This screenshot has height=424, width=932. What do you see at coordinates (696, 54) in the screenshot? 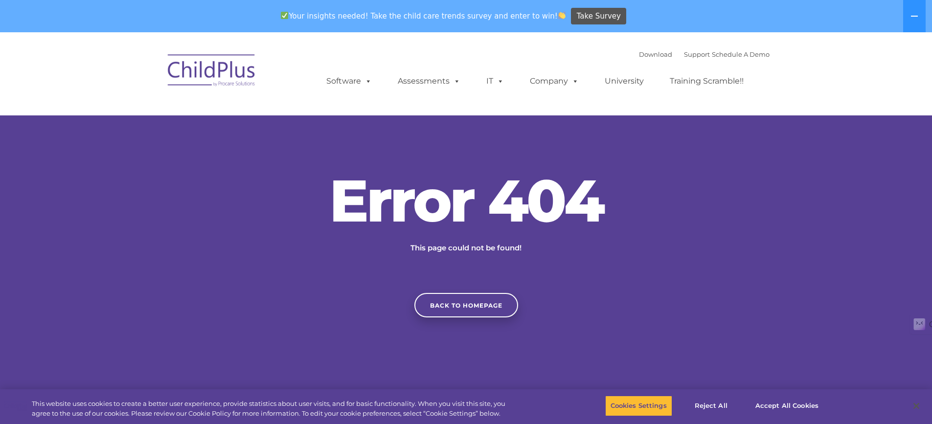
I see `a: Support` at bounding box center [696, 54].